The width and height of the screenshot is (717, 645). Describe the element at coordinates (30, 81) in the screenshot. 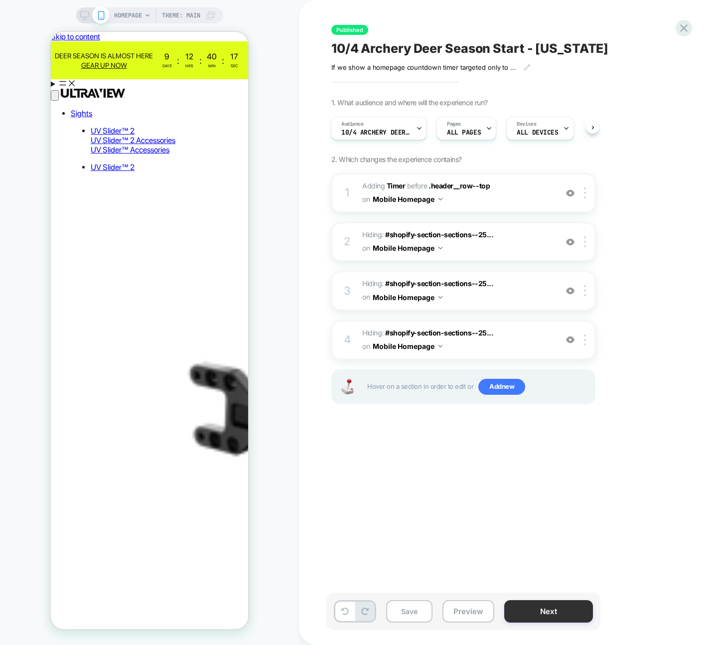

I see `span: Sights` at that location.